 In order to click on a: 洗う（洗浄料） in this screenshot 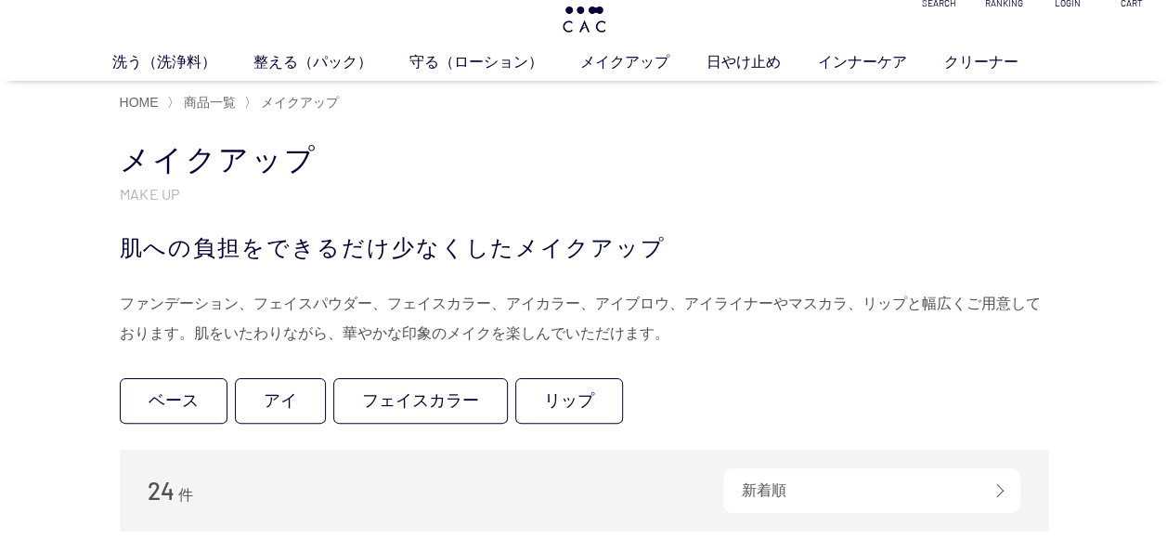, I will do `click(183, 62)`.